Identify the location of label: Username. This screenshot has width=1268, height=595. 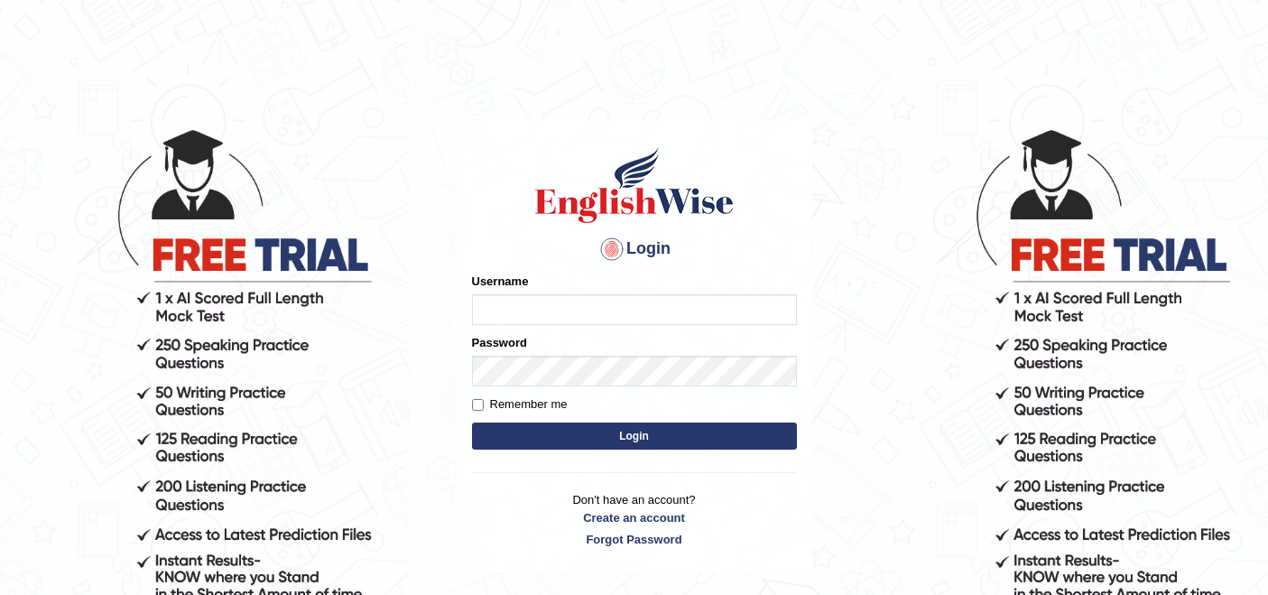
(500, 281).